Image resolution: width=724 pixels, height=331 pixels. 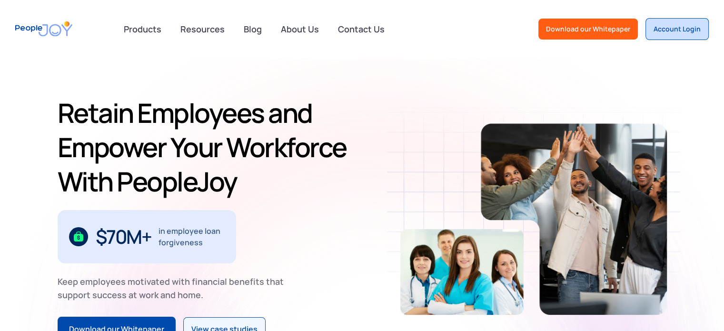 What do you see at coordinates (175, 288) in the screenshot?
I see `div: Keep employees motivated with financial benefits that support success at work and home.` at bounding box center [175, 288].